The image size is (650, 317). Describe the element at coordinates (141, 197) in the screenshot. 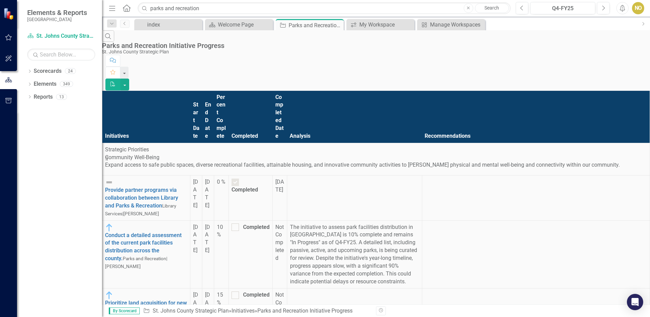

I see `a: Provide partner programs via collaboration between Library and Parks & Recreation` at that location.